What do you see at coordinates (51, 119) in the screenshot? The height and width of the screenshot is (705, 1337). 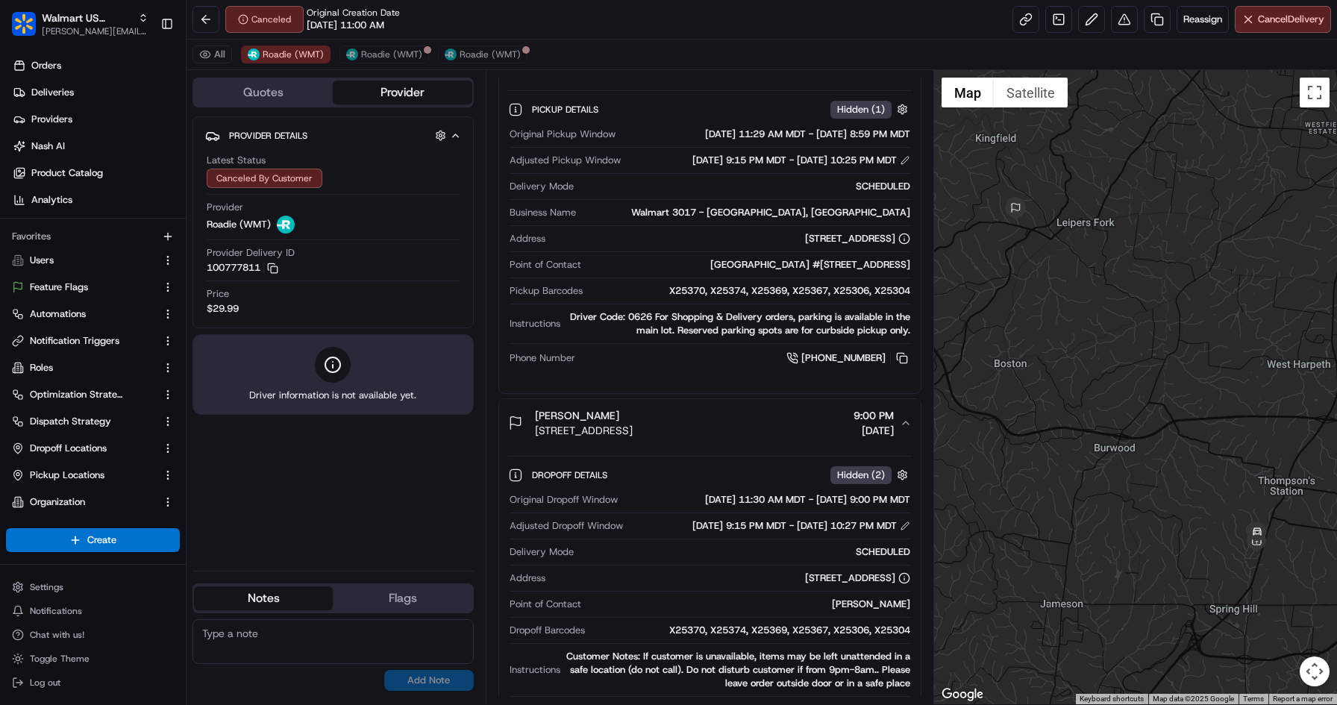 I see `span: Providers` at bounding box center [51, 119].